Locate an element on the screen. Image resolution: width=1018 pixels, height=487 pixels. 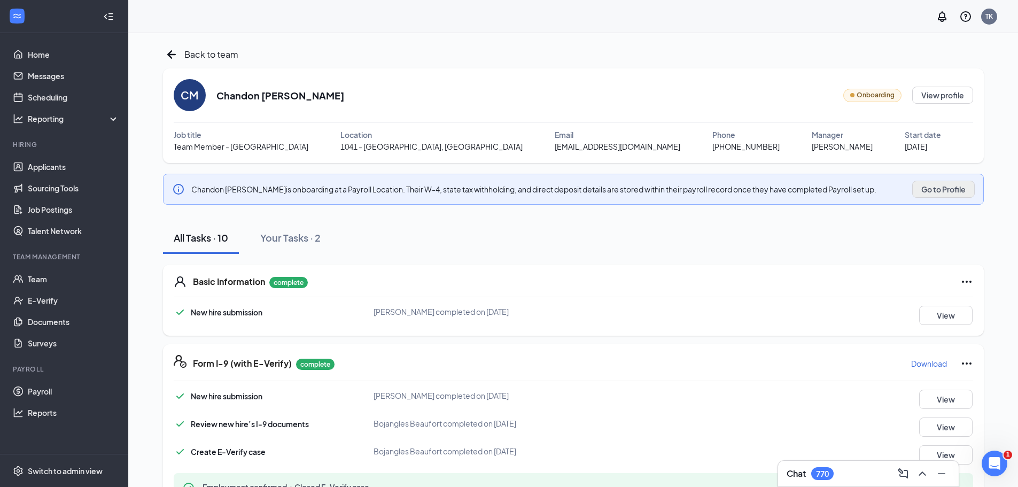
h3: Chat is located at coordinates (796, 474).